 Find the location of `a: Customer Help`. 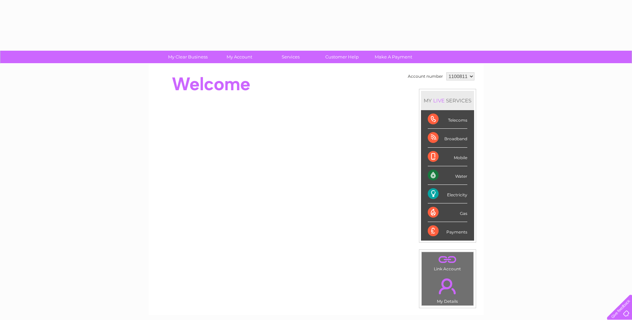

a: Customer Help is located at coordinates (342, 57).